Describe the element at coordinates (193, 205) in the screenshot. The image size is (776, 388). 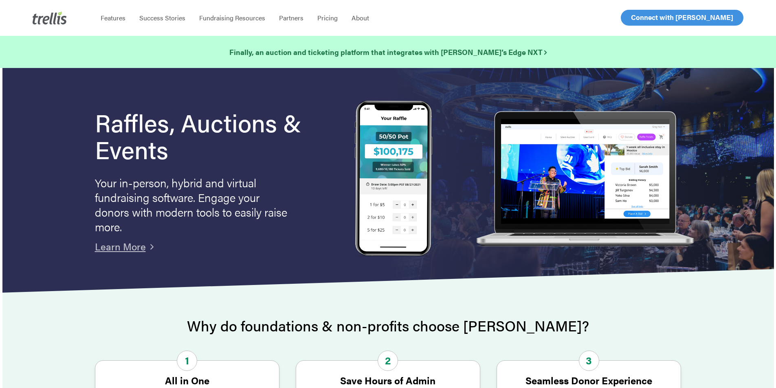
I see `p: Your in-person, hybrid and virtual fundraising software. Engage your donors with modern tools to ...` at that location.